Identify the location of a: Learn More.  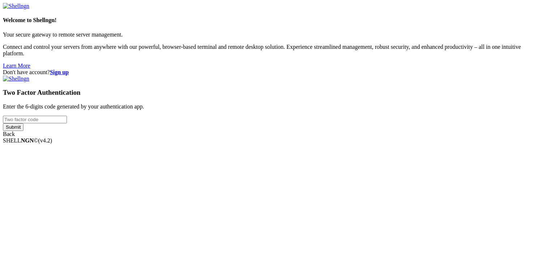
(17, 65).